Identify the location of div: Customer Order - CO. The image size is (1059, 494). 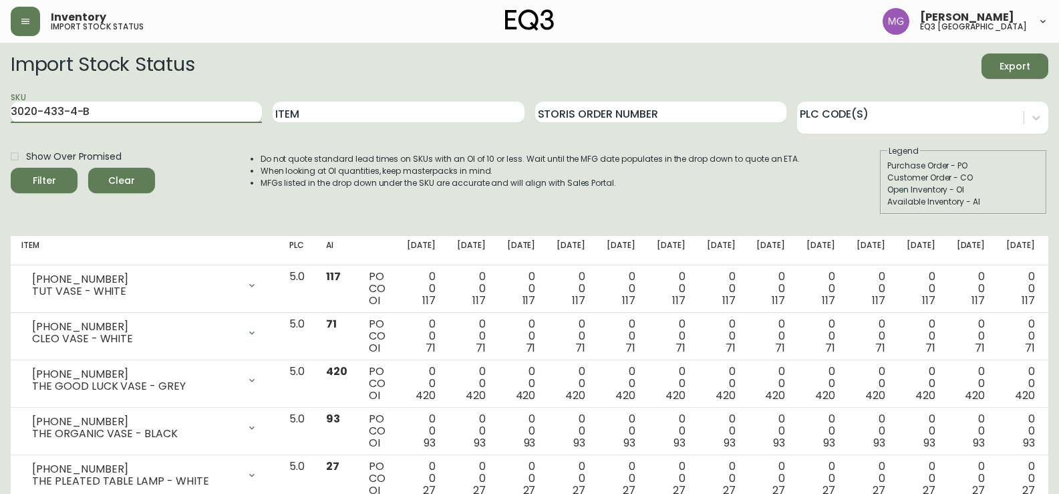
(964, 178).